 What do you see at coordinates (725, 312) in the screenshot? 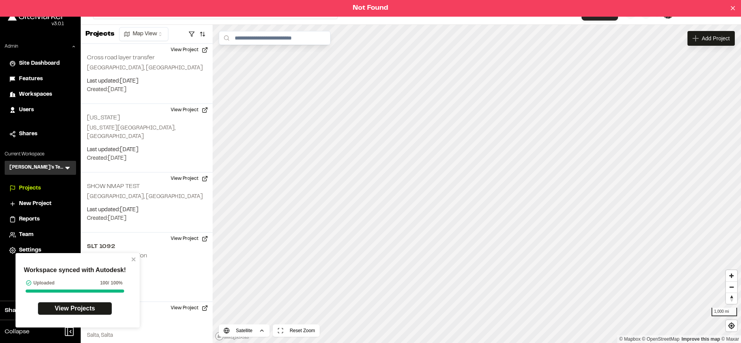
I see `div: 1,000 mi` at bounding box center [725, 312].